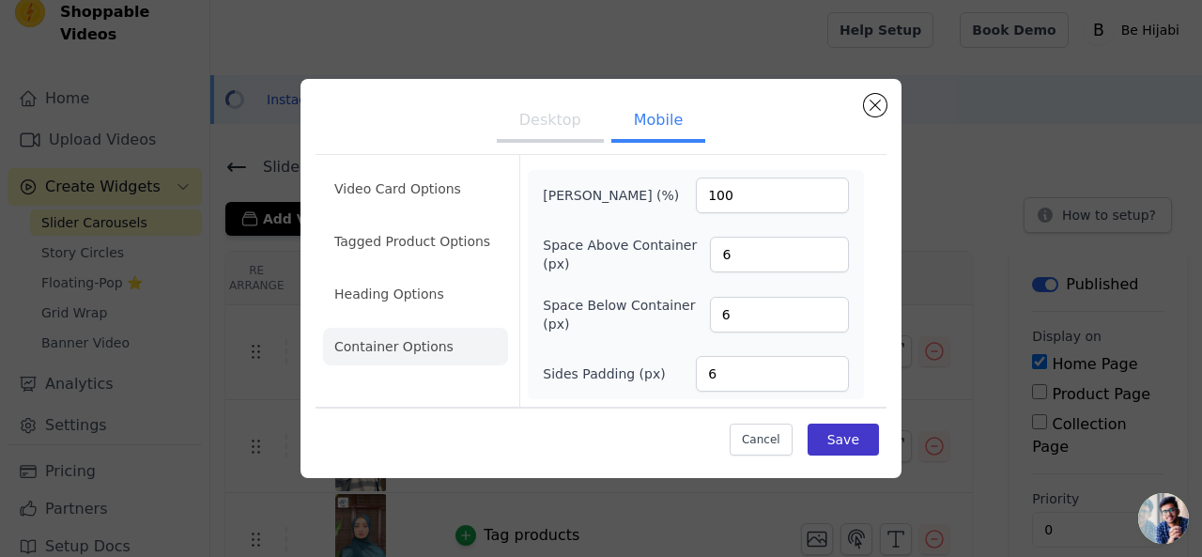  What do you see at coordinates (625, 315) in the screenshot?
I see `label: Space Below Container (px)` at bounding box center [625, 315].